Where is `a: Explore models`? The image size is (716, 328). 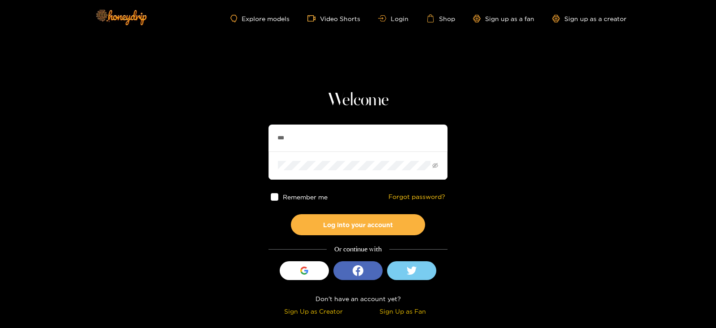 a: Explore models is located at coordinates (260, 18).